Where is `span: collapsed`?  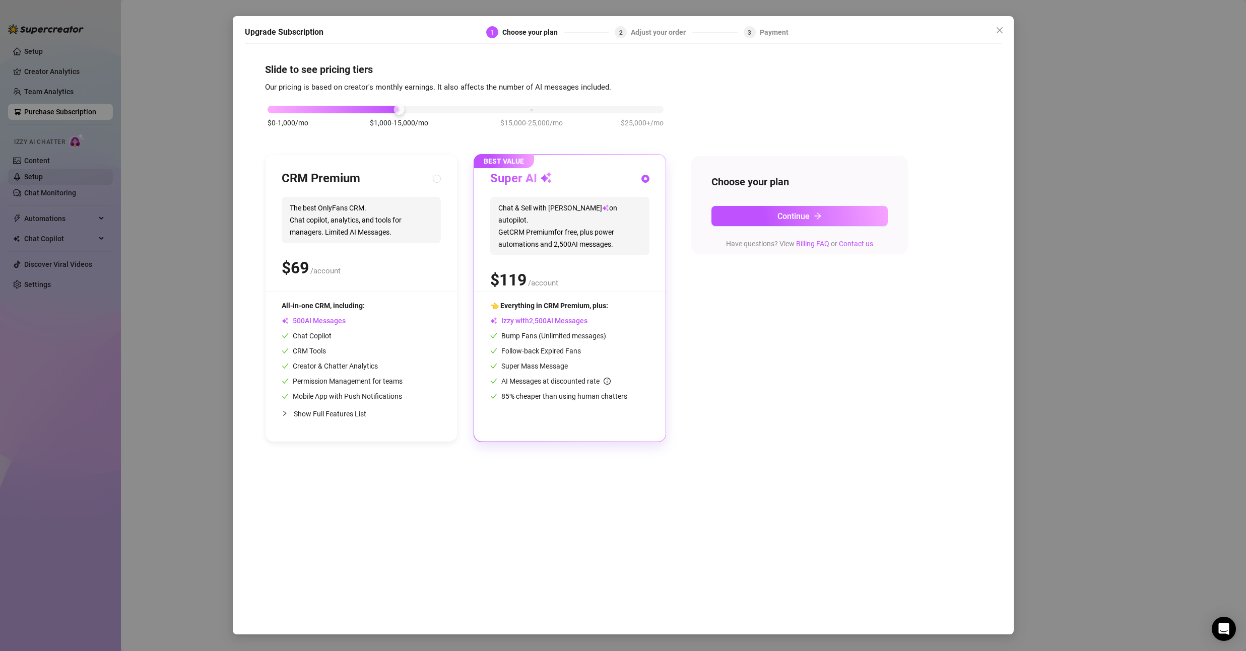
span: collapsed is located at coordinates (285, 414).